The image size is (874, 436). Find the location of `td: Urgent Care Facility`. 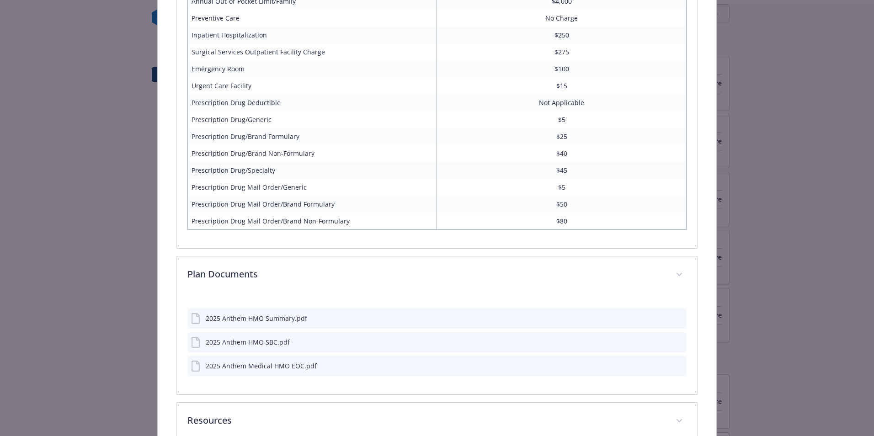

td: Urgent Care Facility is located at coordinates (312, 85).